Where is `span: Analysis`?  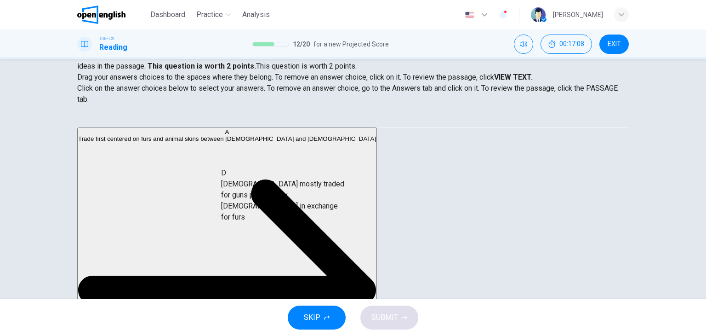
span: Analysis is located at coordinates (256, 15).